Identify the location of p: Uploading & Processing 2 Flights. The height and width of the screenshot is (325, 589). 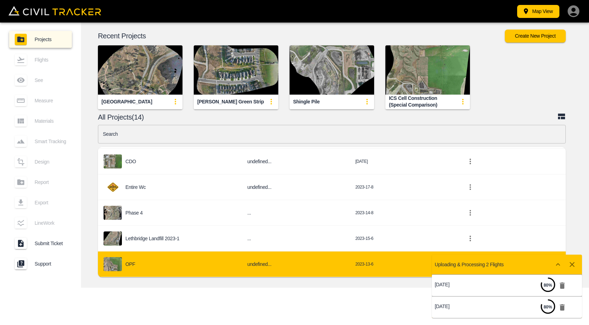
(469, 265).